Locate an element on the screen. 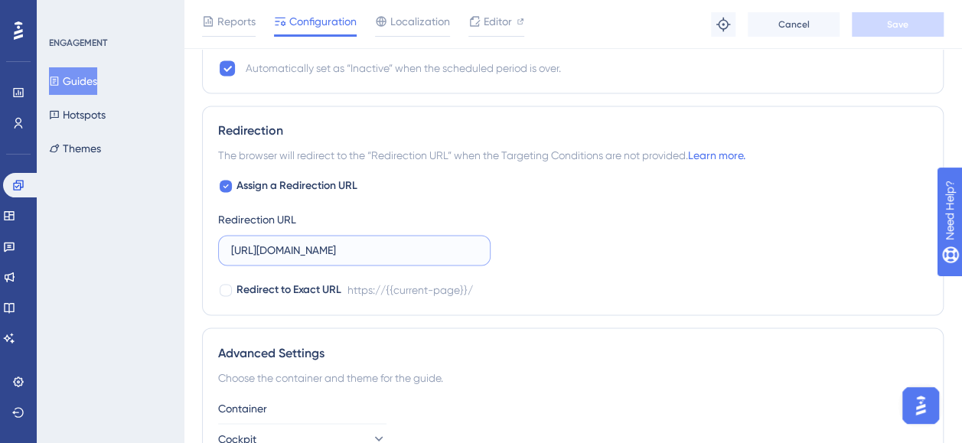 The image size is (962, 443). a: Learn more. is located at coordinates (717, 155).